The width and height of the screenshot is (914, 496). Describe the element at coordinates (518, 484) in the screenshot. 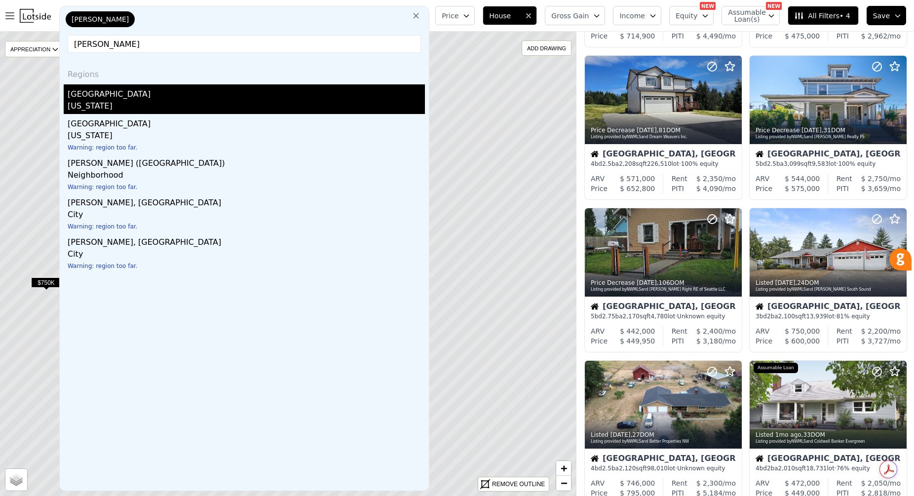

I see `div: REMOVE OUTLINE` at that location.